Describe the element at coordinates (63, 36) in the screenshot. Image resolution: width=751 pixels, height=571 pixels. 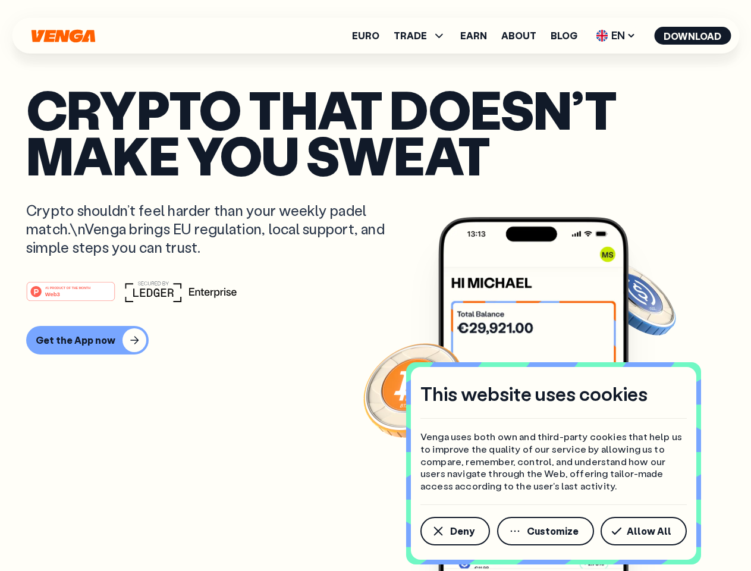
I see `svg: Home` at that location.